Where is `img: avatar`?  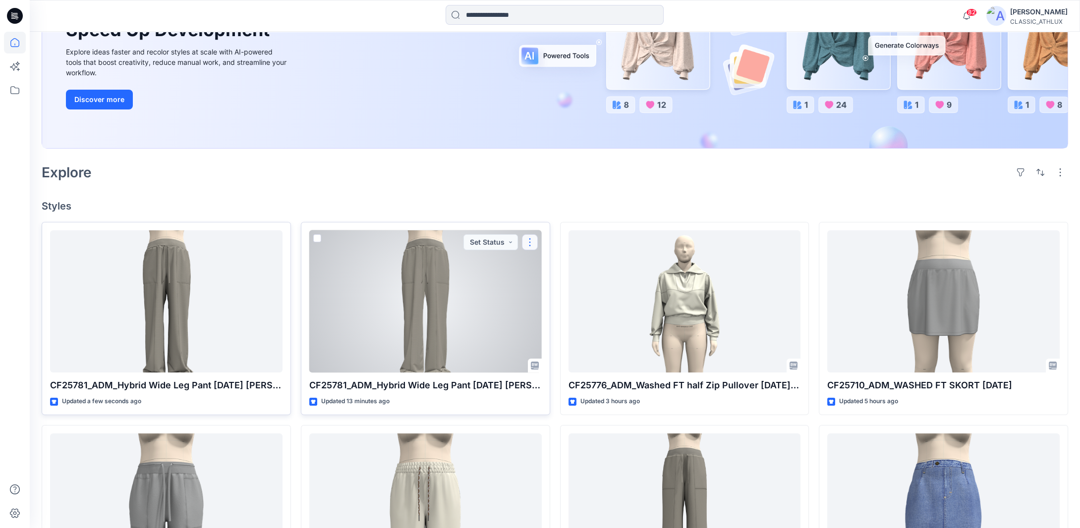 img: avatar is located at coordinates (996, 16).